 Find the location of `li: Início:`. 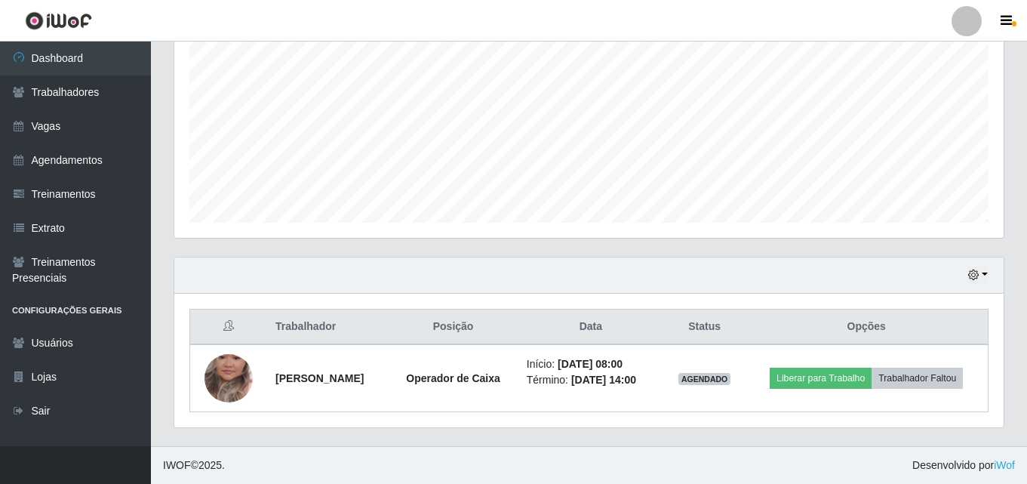

li: Início: is located at coordinates (591, 364).